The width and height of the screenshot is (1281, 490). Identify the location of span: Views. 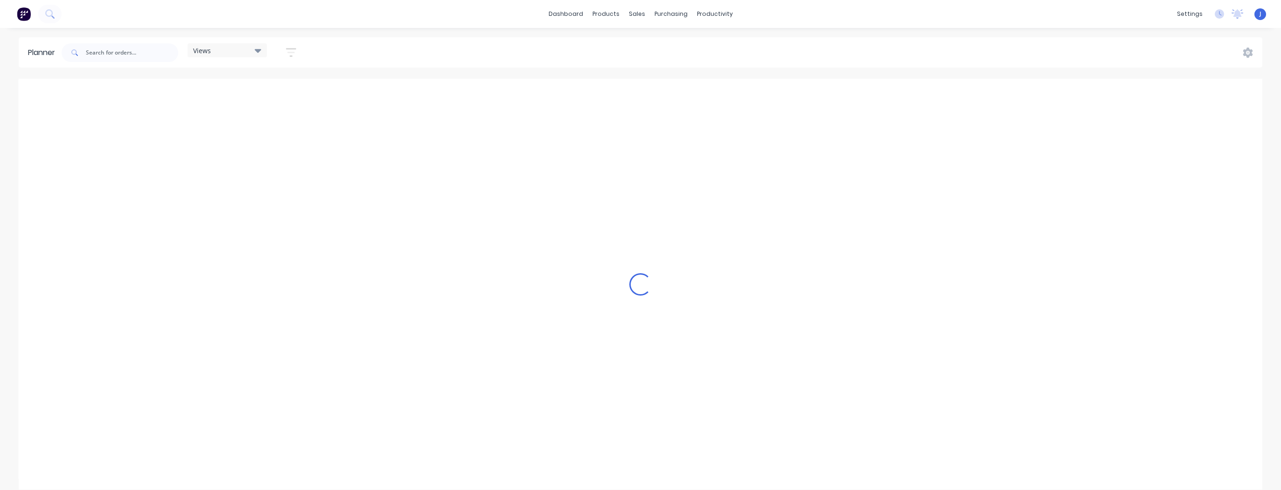
(202, 50).